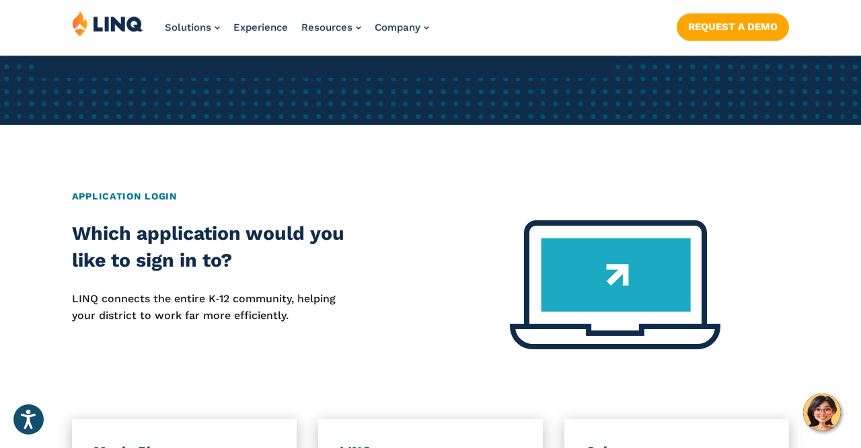 This screenshot has width=861, height=448. Describe the element at coordinates (188, 28) in the screenshot. I see `span: Solutions` at that location.